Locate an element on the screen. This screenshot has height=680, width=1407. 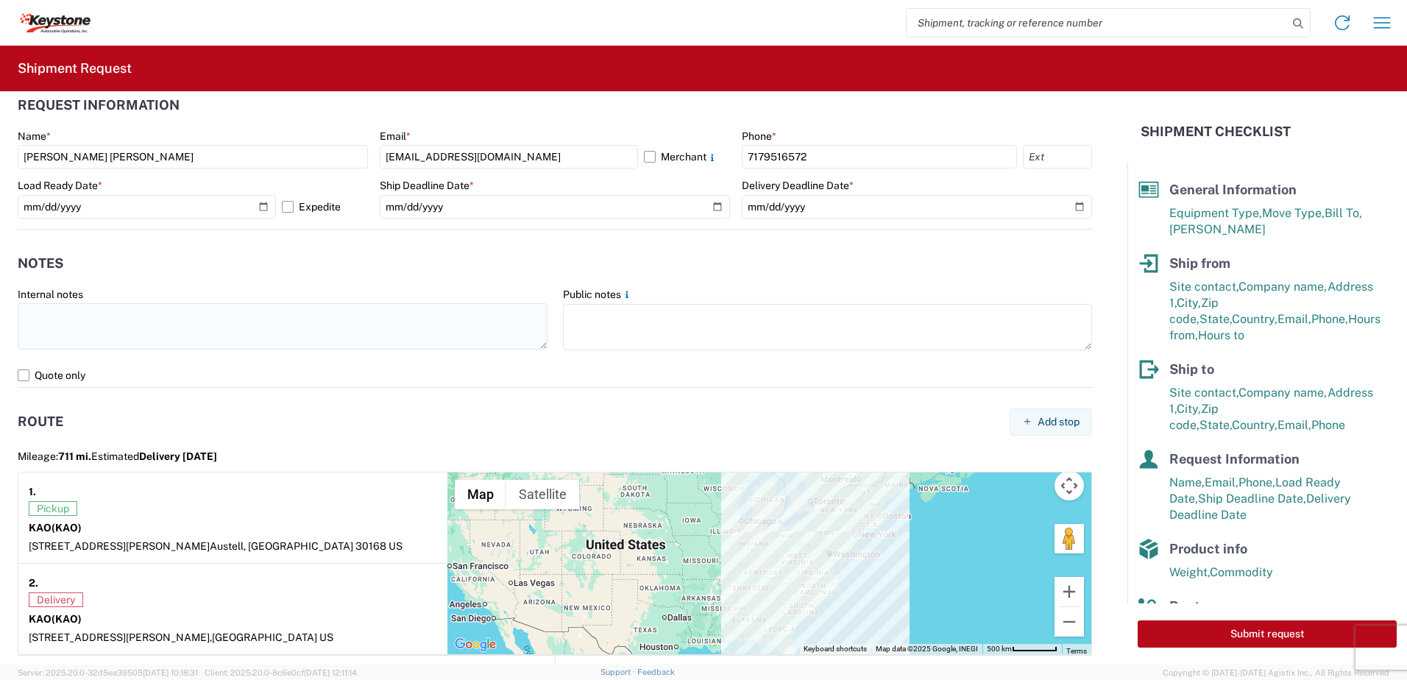
label: Phone is located at coordinates (759, 136).